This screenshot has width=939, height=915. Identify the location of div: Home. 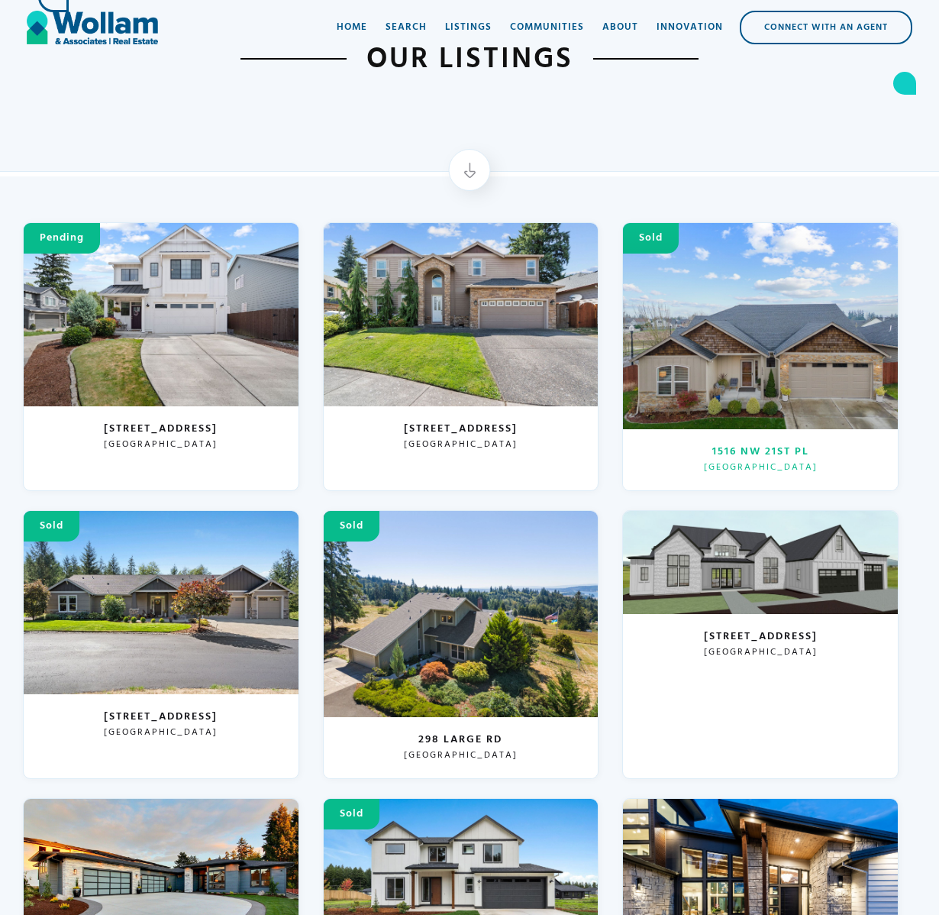
(352, 27).